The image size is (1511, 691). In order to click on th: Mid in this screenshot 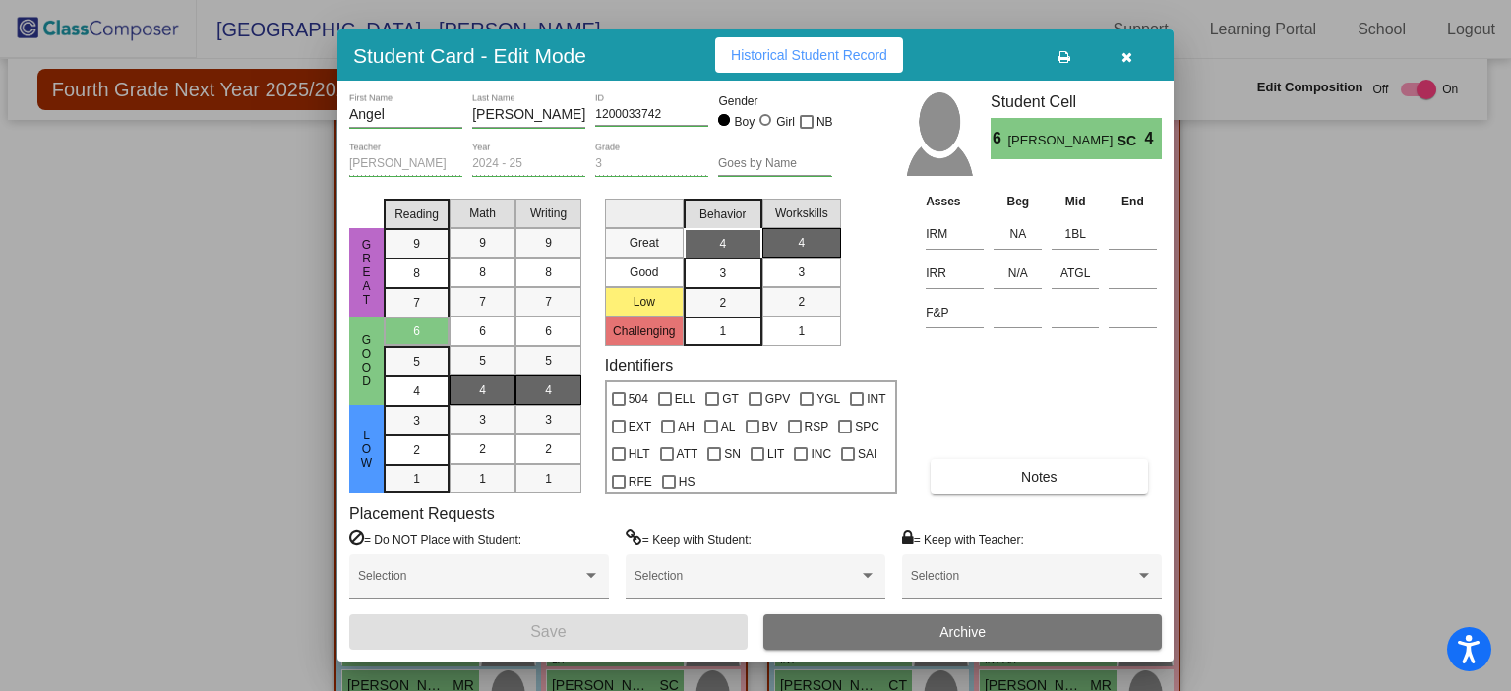, I will do `click(1075, 202)`.